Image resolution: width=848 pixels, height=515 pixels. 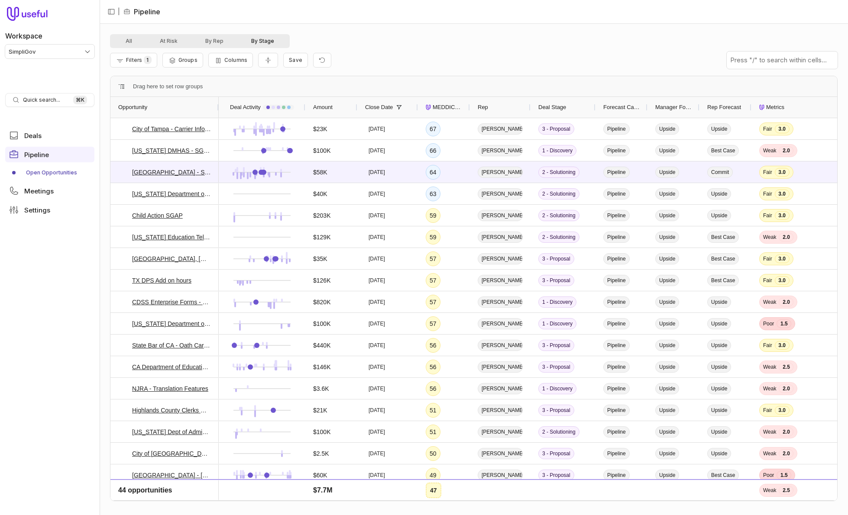 What do you see at coordinates (433, 454) in the screenshot?
I see `div: 50` at bounding box center [433, 454].